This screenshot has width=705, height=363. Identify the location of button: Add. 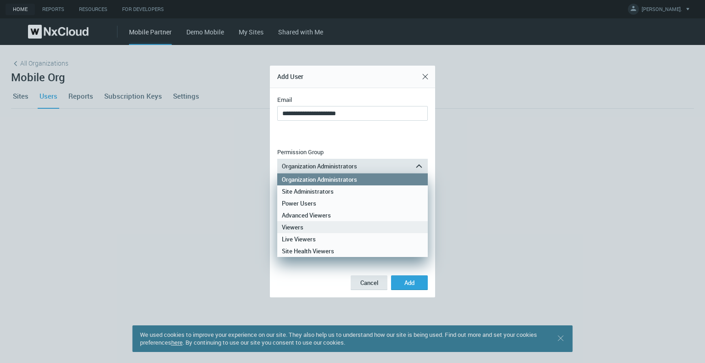
(409, 283).